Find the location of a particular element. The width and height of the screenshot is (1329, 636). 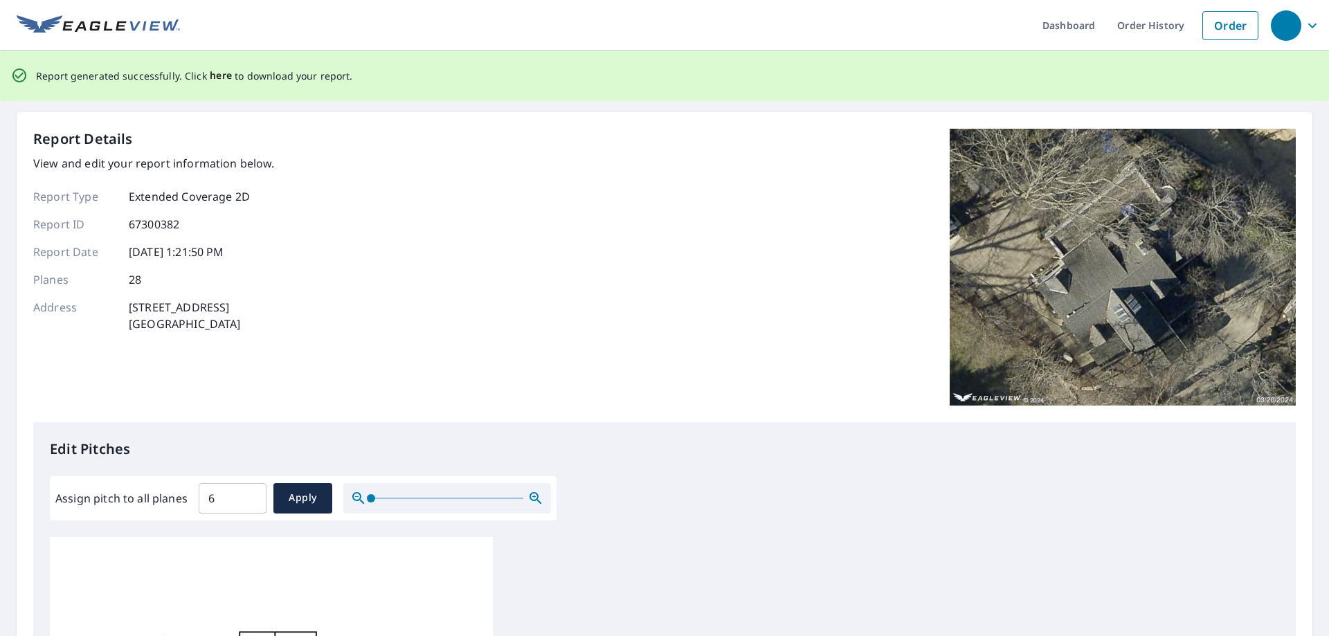

a: Order is located at coordinates (1230, 26).